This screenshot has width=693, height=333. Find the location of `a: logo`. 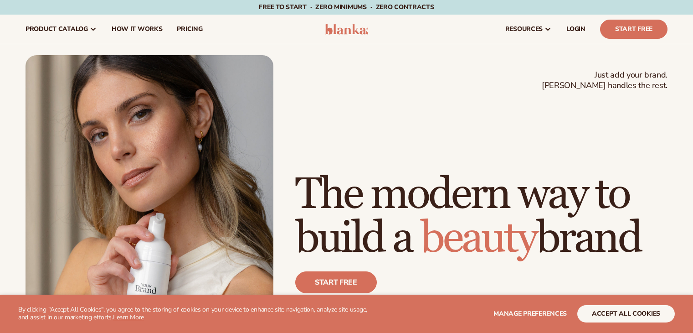

a: logo is located at coordinates (346, 29).